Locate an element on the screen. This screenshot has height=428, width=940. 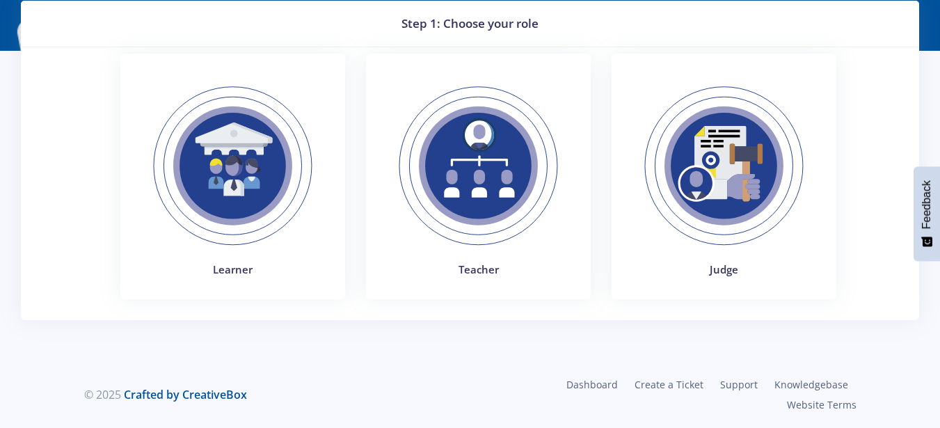
img: Judges is located at coordinates (723, 166).